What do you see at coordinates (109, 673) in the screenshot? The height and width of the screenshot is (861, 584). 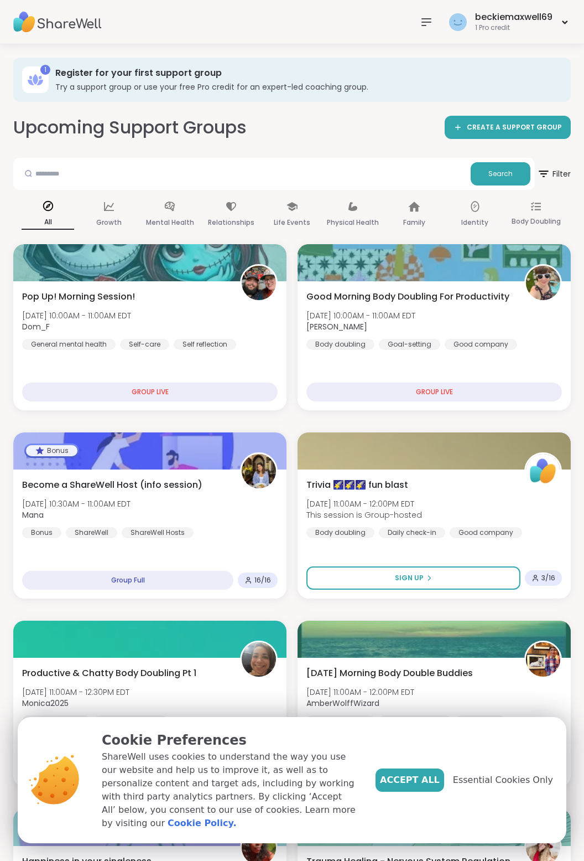 I see `span: Productive & Chatty Body Doubling Pt 1` at bounding box center [109, 673].